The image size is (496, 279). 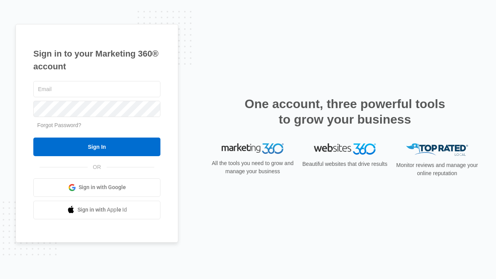 What do you see at coordinates (253, 167) in the screenshot?
I see `p: All the tools you need to grow and manage your business` at bounding box center [253, 167].